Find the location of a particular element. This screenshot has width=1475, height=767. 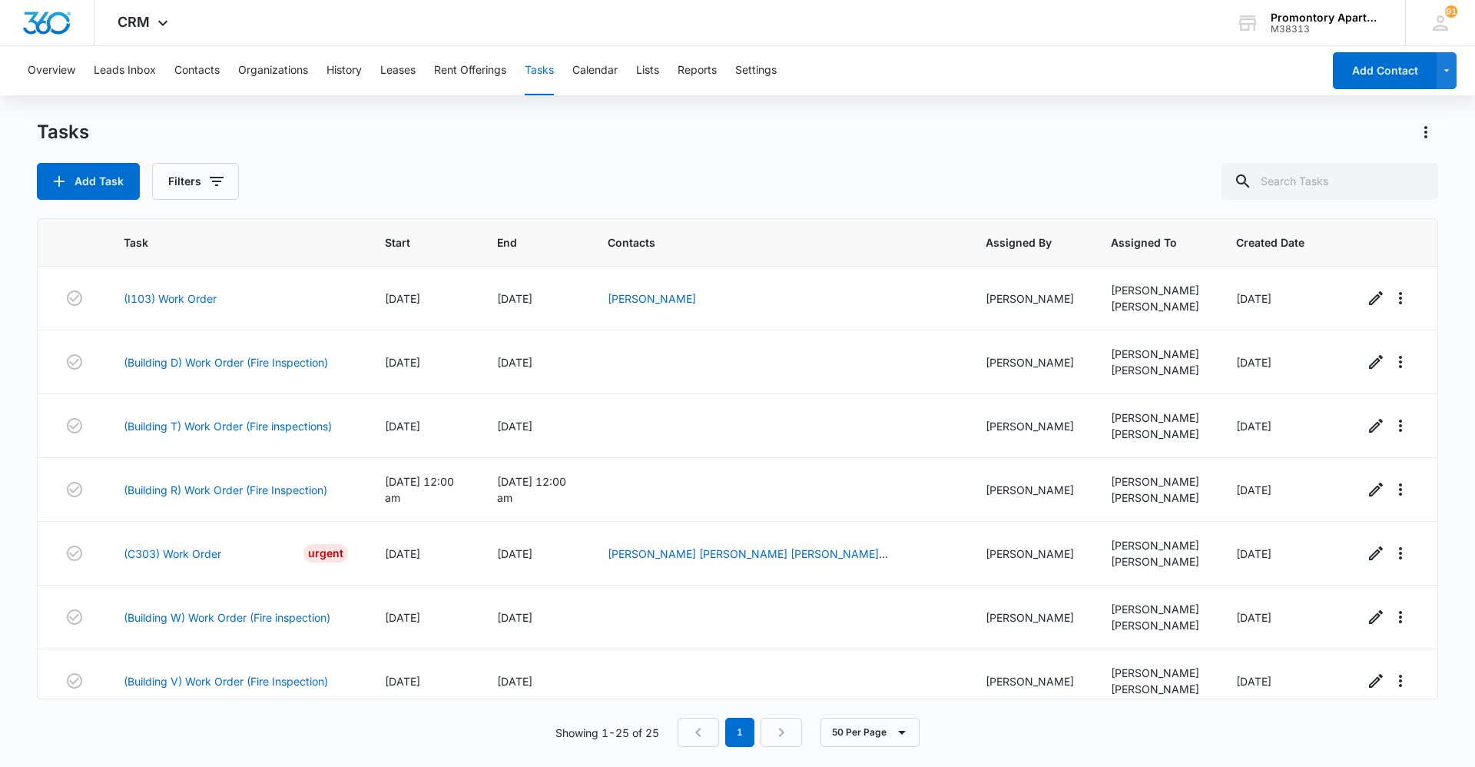

button: Actions is located at coordinates (1426, 132).